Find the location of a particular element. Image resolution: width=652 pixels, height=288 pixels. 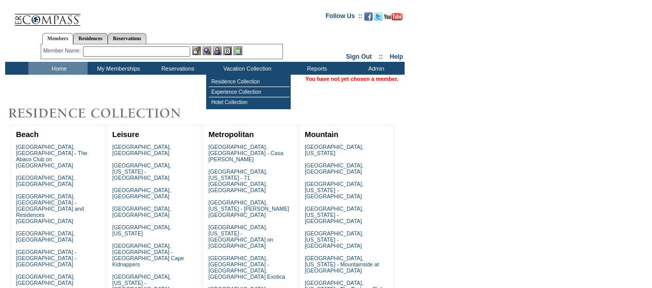

span: You have not yet chosen a member. is located at coordinates (352, 79).